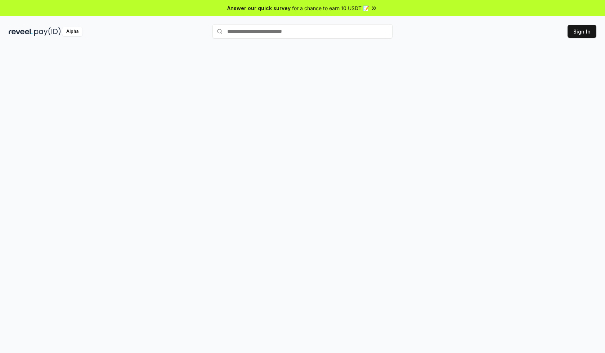 The width and height of the screenshot is (605, 353). Describe the element at coordinates (48, 31) in the screenshot. I see `img: pay_id` at that location.